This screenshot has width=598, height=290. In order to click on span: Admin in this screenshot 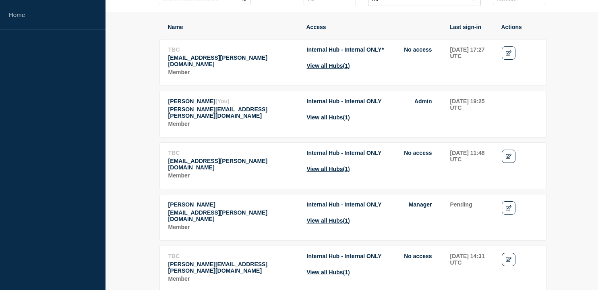, I will do `click(423, 101)`.